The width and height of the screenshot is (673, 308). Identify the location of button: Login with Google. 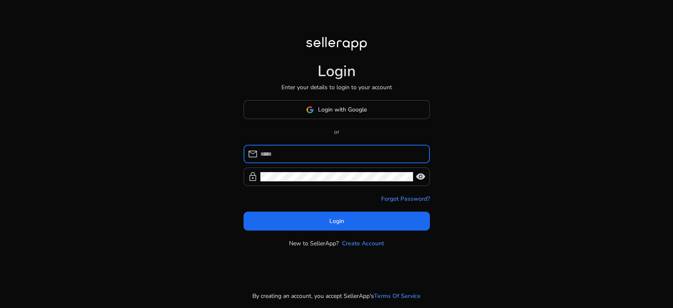
(336, 109).